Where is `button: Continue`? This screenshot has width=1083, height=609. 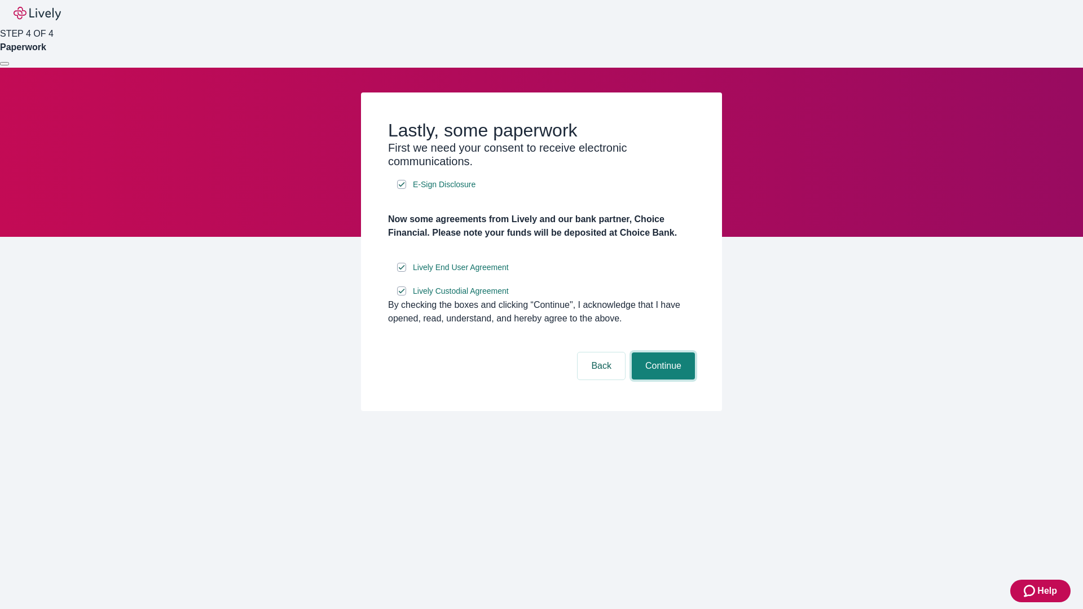 button: Continue is located at coordinates (663, 366).